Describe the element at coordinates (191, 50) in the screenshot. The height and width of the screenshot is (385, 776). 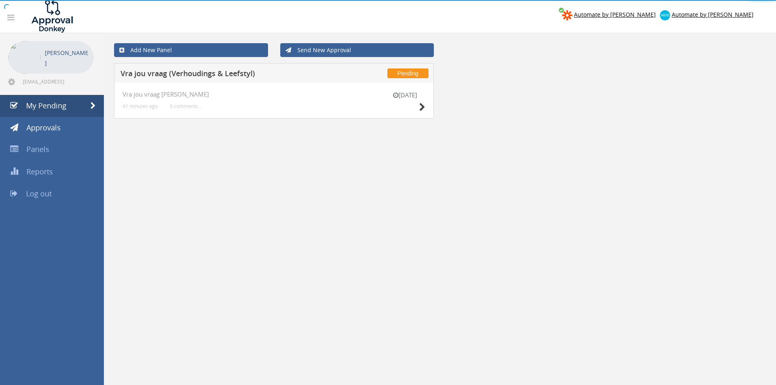
I see `a: Add New Panel` at that location.